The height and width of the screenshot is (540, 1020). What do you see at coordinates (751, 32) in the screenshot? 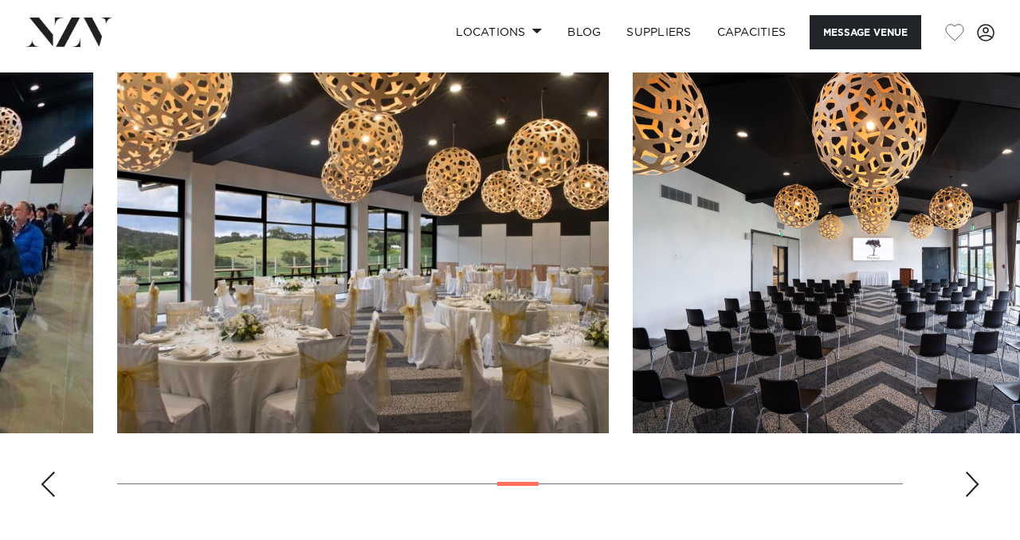
I see `a: Capacities` at bounding box center [751, 32].